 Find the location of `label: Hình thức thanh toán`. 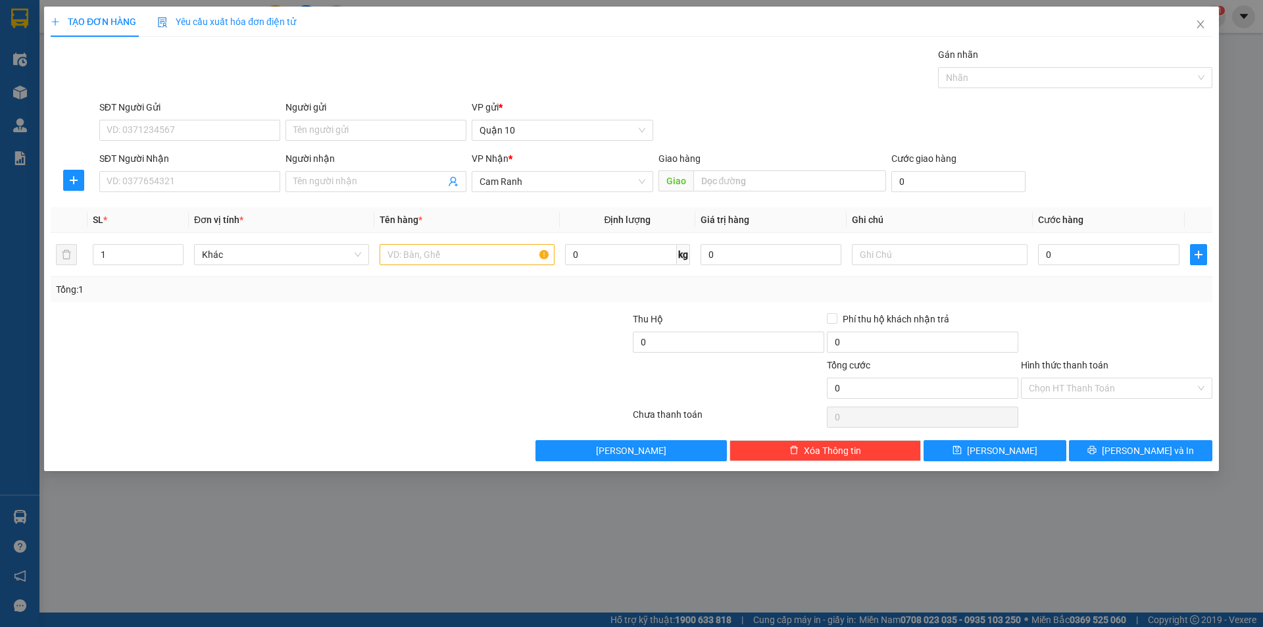

label: Hình thức thanh toán is located at coordinates (1065, 365).